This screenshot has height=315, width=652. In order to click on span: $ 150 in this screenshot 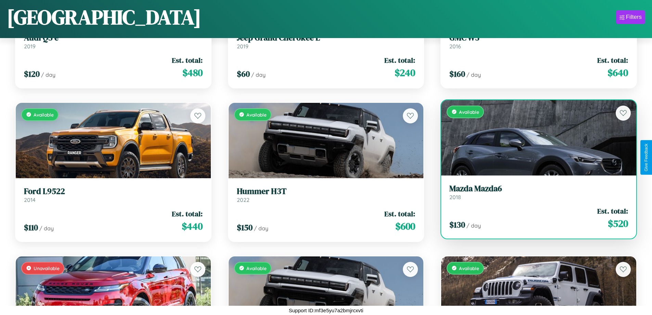, I will do `click(245, 227)`.